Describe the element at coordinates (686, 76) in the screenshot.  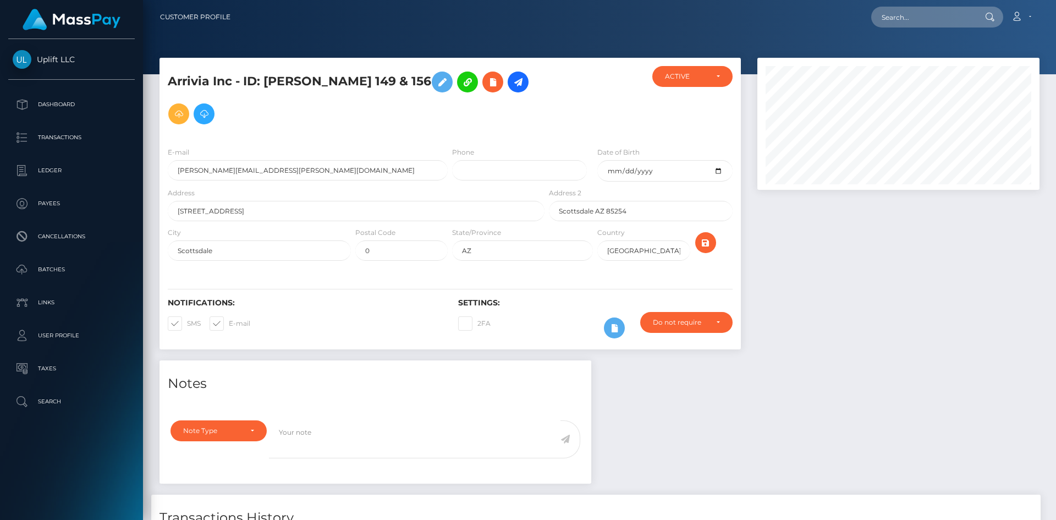
I see `div: ACTIVE` at that location.